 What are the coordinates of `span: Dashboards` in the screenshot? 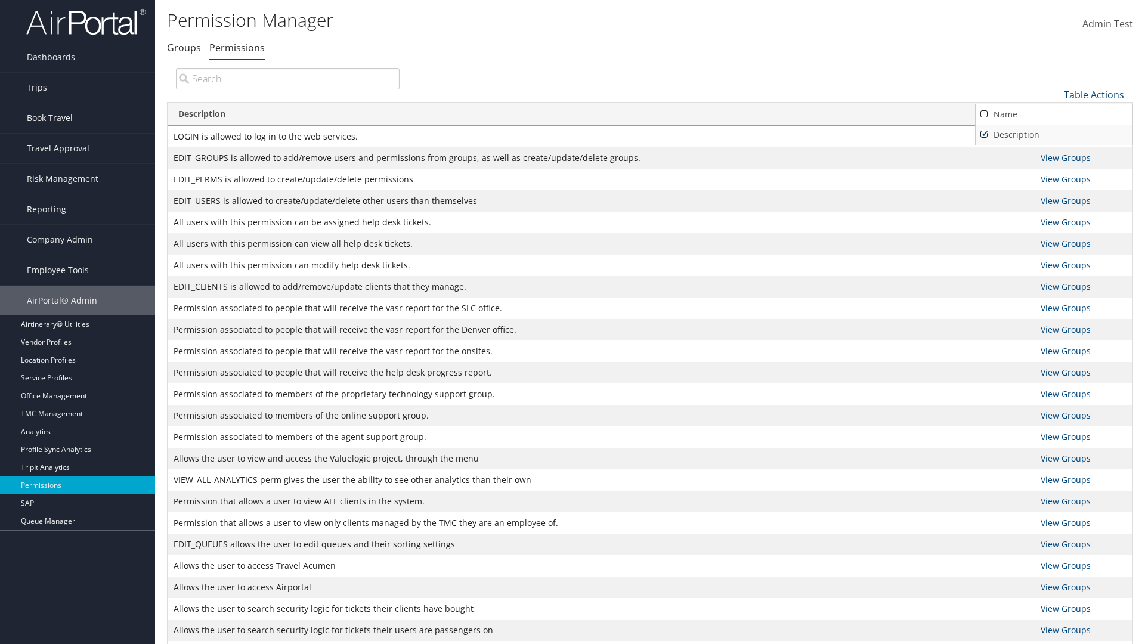 It's located at (51, 57).